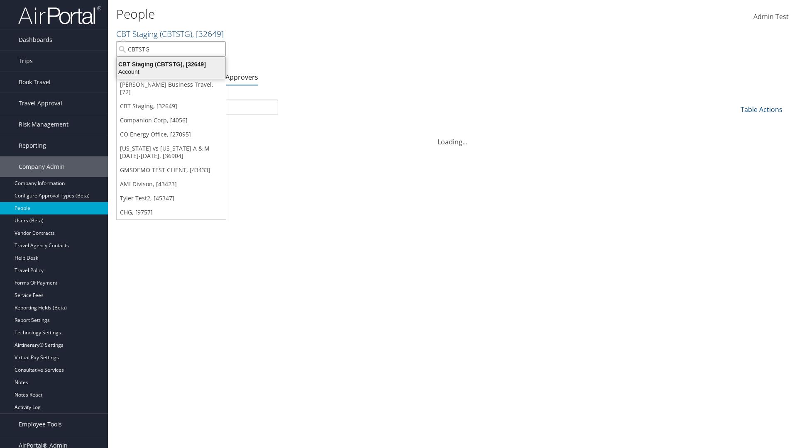 The image size is (797, 448). I want to click on a: CHG, [9757], so click(171, 213).